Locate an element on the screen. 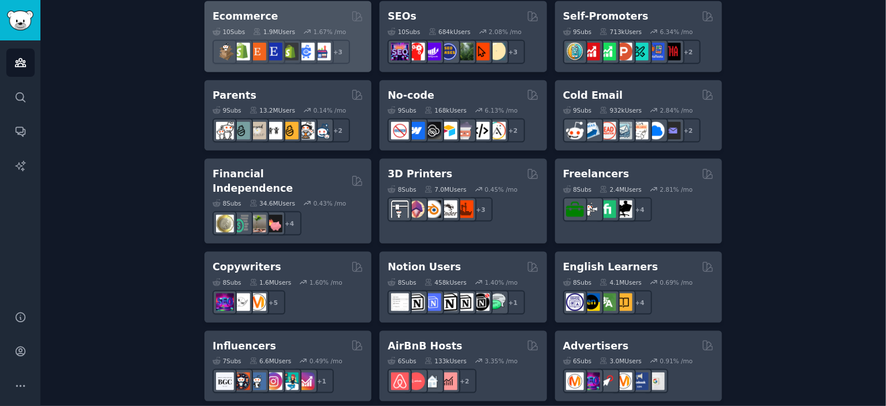  img: TechSEO is located at coordinates (416, 51).